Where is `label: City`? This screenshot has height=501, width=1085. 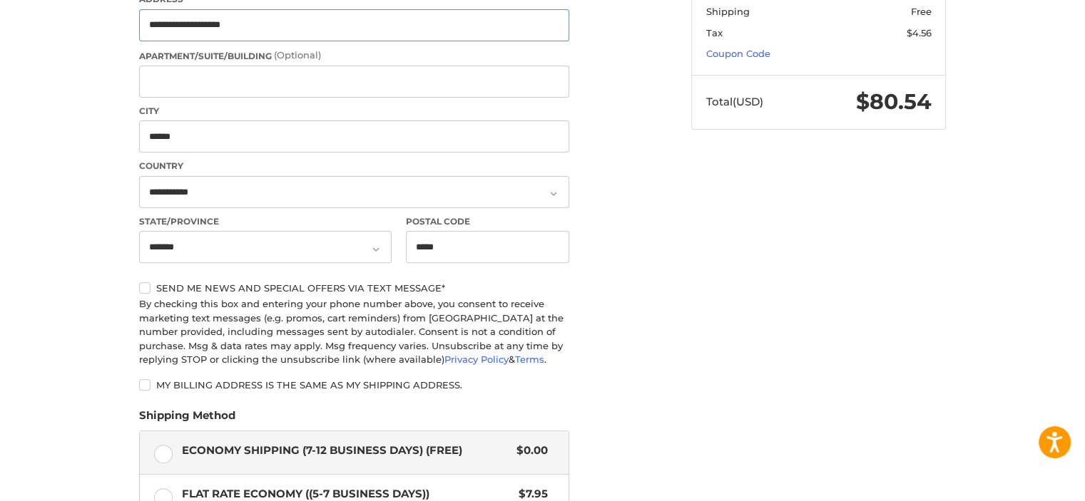
label: City is located at coordinates (354, 111).